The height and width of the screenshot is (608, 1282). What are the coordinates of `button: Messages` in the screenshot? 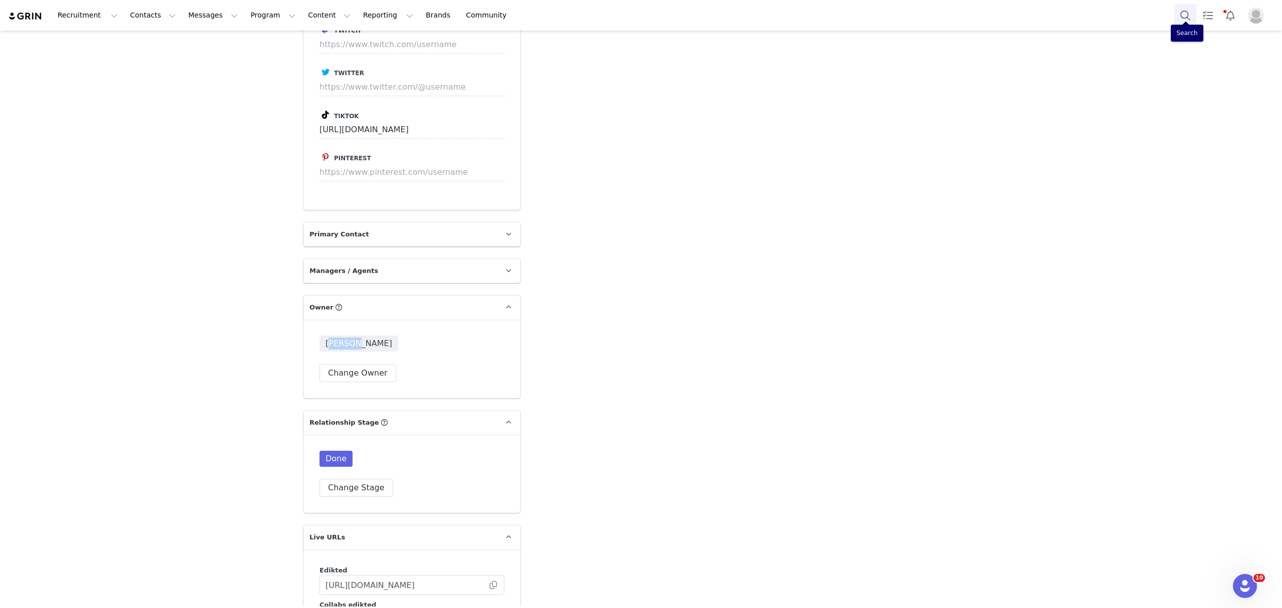 It's located at (213, 15).